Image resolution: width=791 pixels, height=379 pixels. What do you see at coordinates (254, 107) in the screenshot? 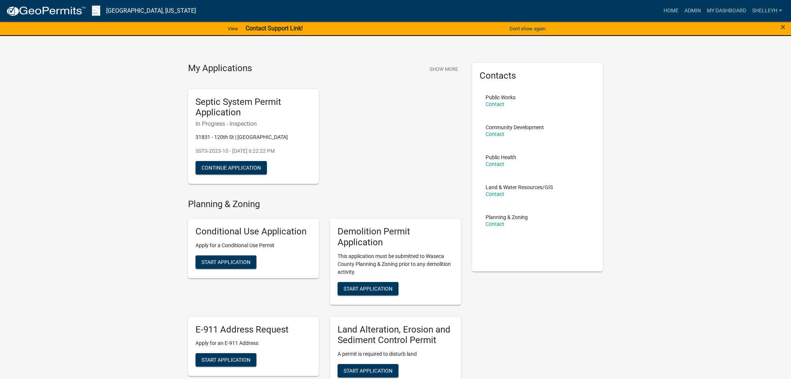
I see `h5: Septic System Permit Application` at bounding box center [254, 107].